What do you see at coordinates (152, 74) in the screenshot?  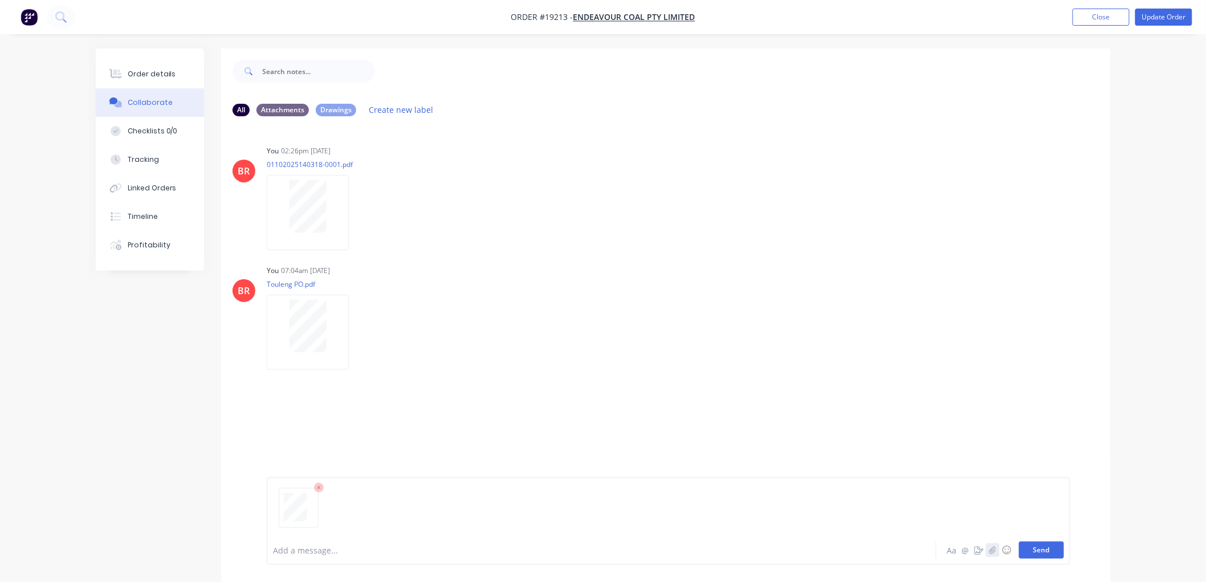 I see `div: Order details` at bounding box center [152, 74].